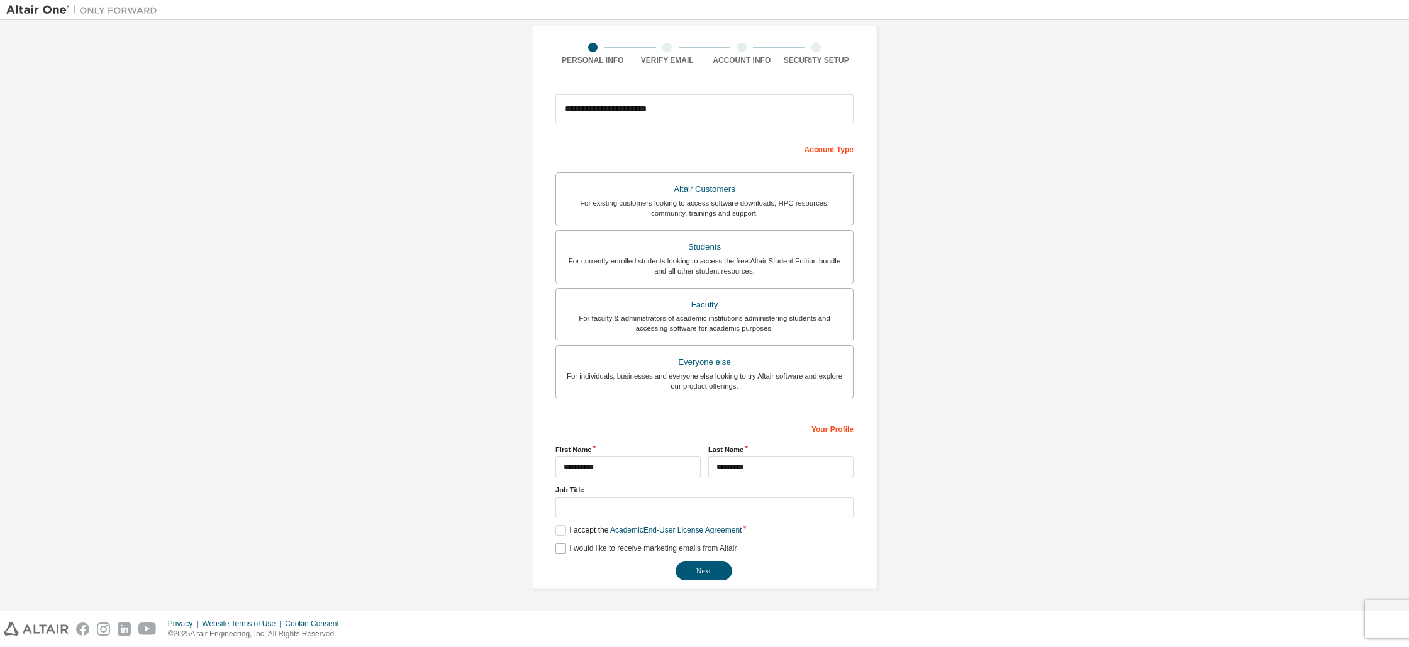  I want to click on div: Altair Customers, so click(705, 189).